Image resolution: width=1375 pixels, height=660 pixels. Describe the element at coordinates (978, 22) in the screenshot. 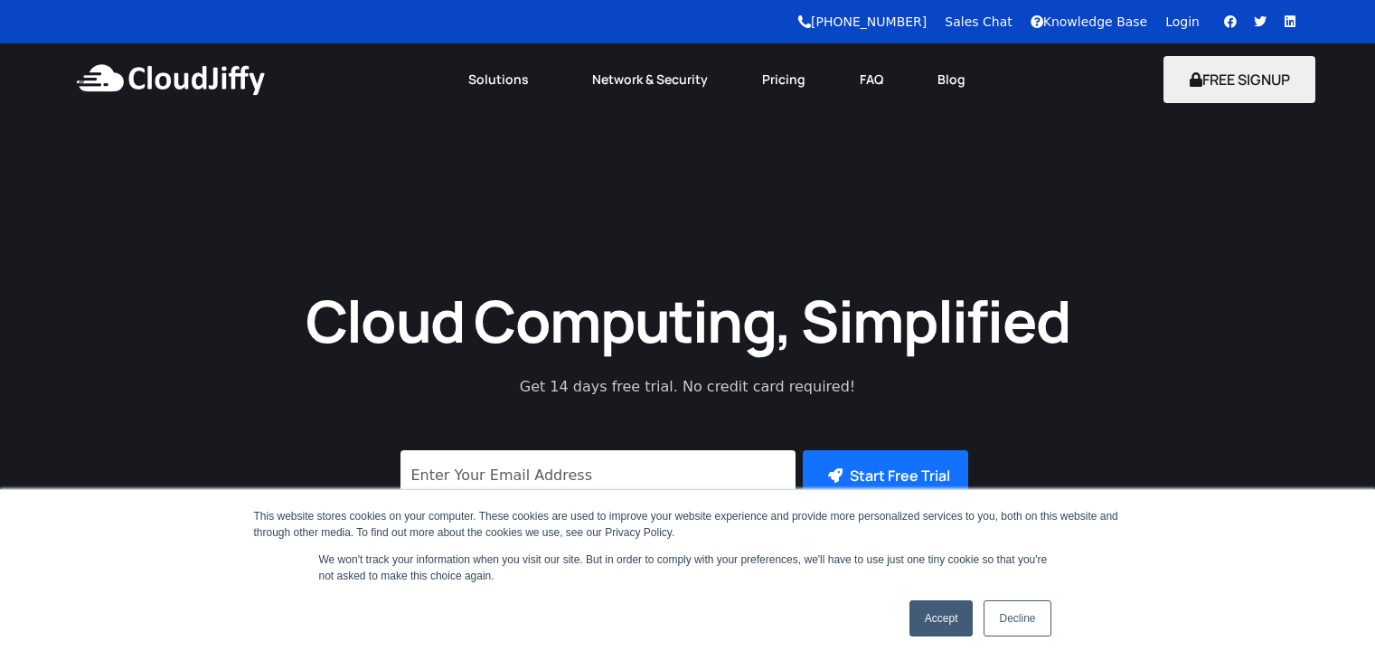

I see `a: Sales Chat` at that location.